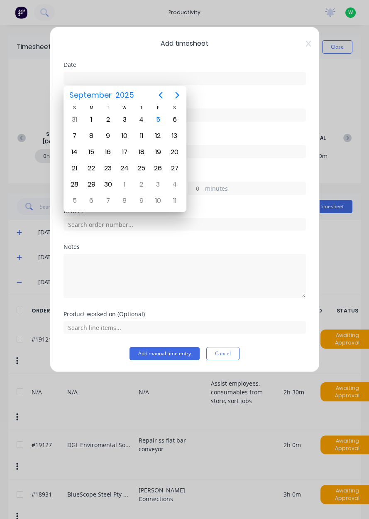  What do you see at coordinates (108, 136) in the screenshot?
I see `div: Tuesday, September 9, 2025` at bounding box center [108, 136].